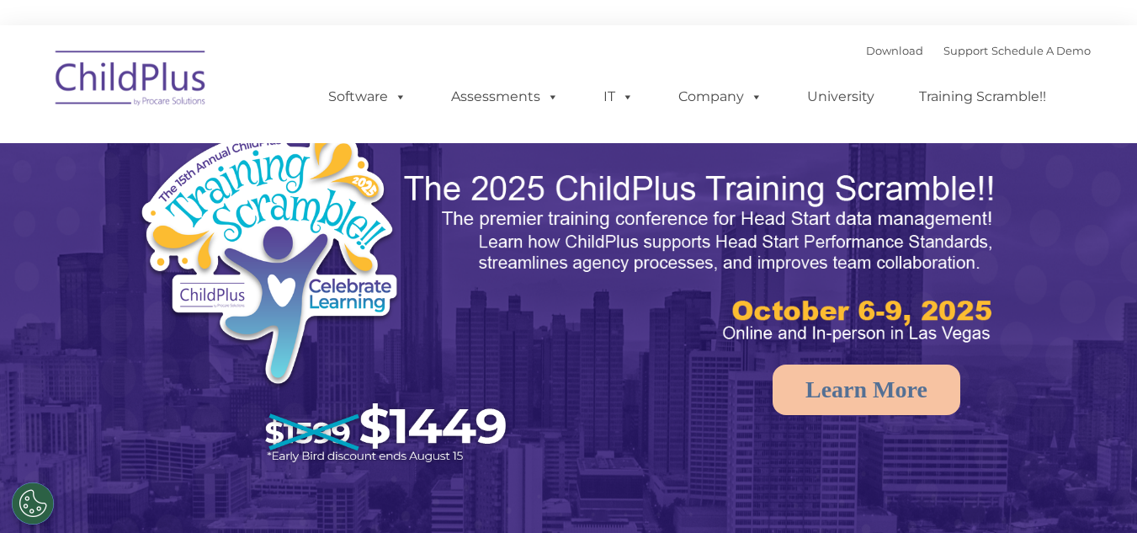  Describe the element at coordinates (866, 390) in the screenshot. I see `a: Learn More` at that location.